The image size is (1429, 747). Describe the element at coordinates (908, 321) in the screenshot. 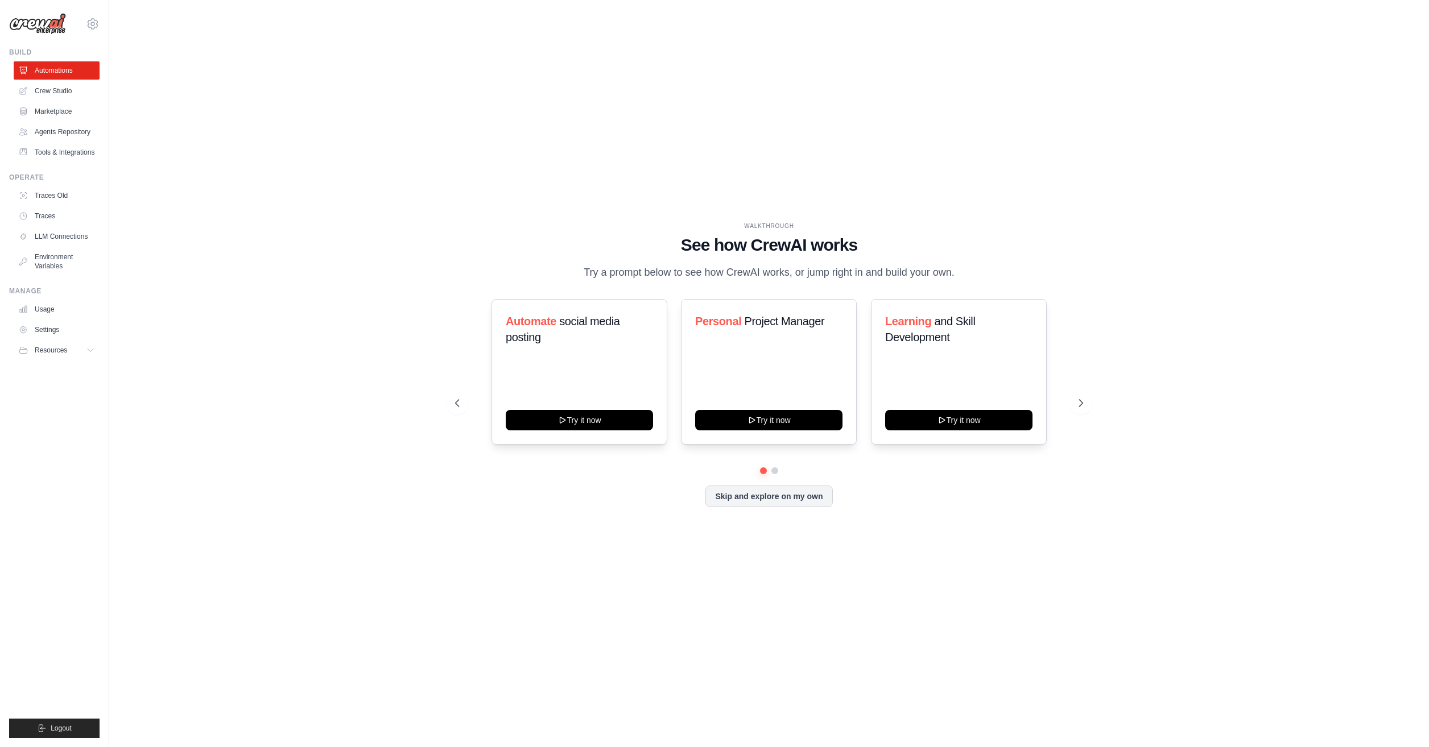

I see `span: Learning` at that location.